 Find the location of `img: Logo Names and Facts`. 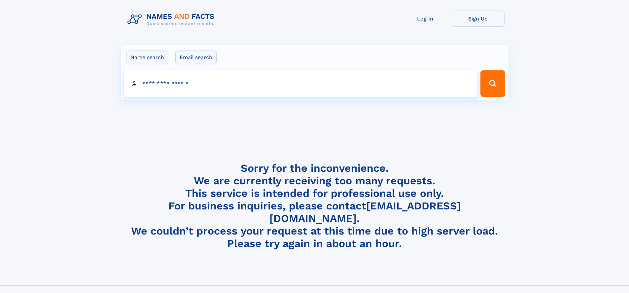

img: Logo Names and Facts is located at coordinates (172, 19).